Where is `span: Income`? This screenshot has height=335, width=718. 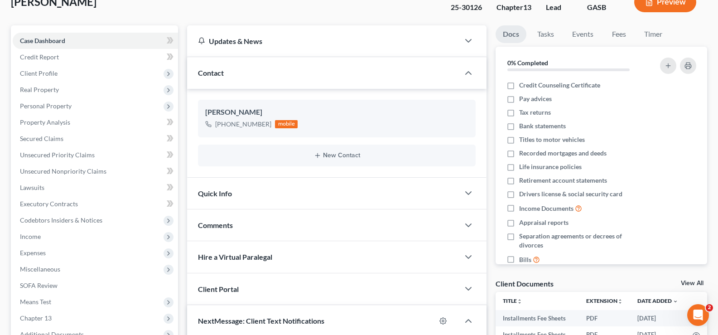
span: Income is located at coordinates (30, 236).